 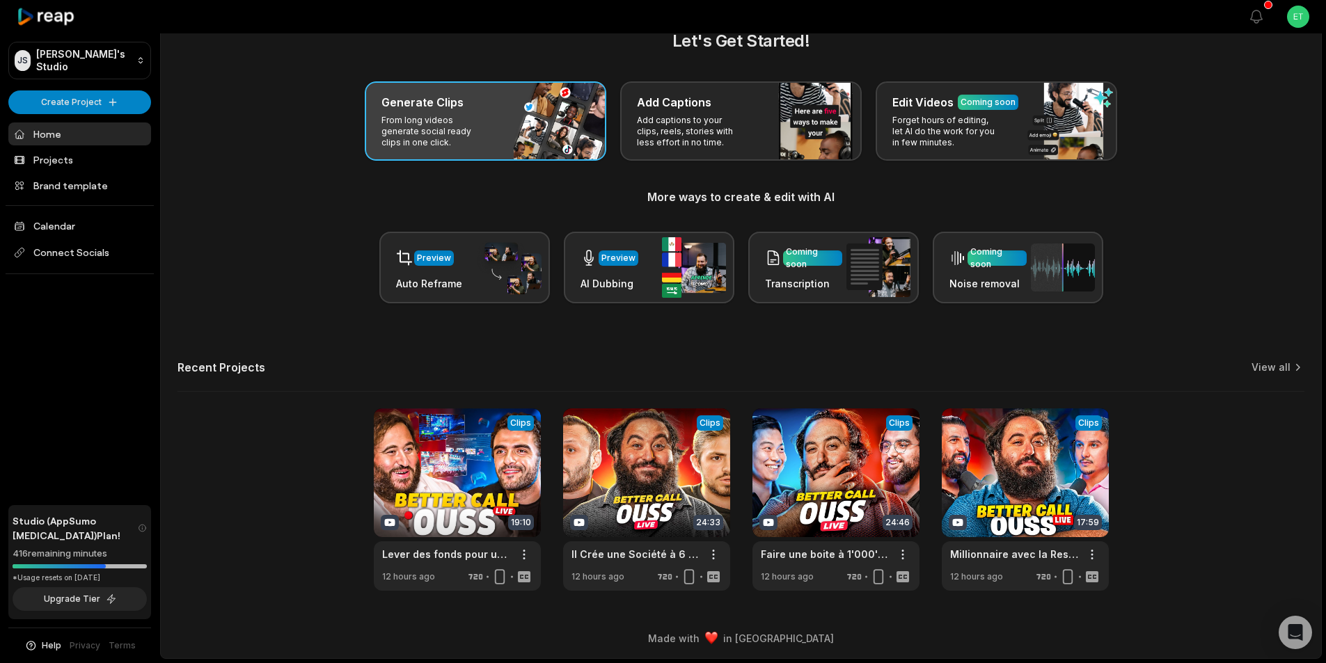 I want to click on img: auto_reframe.png, so click(x=509, y=268).